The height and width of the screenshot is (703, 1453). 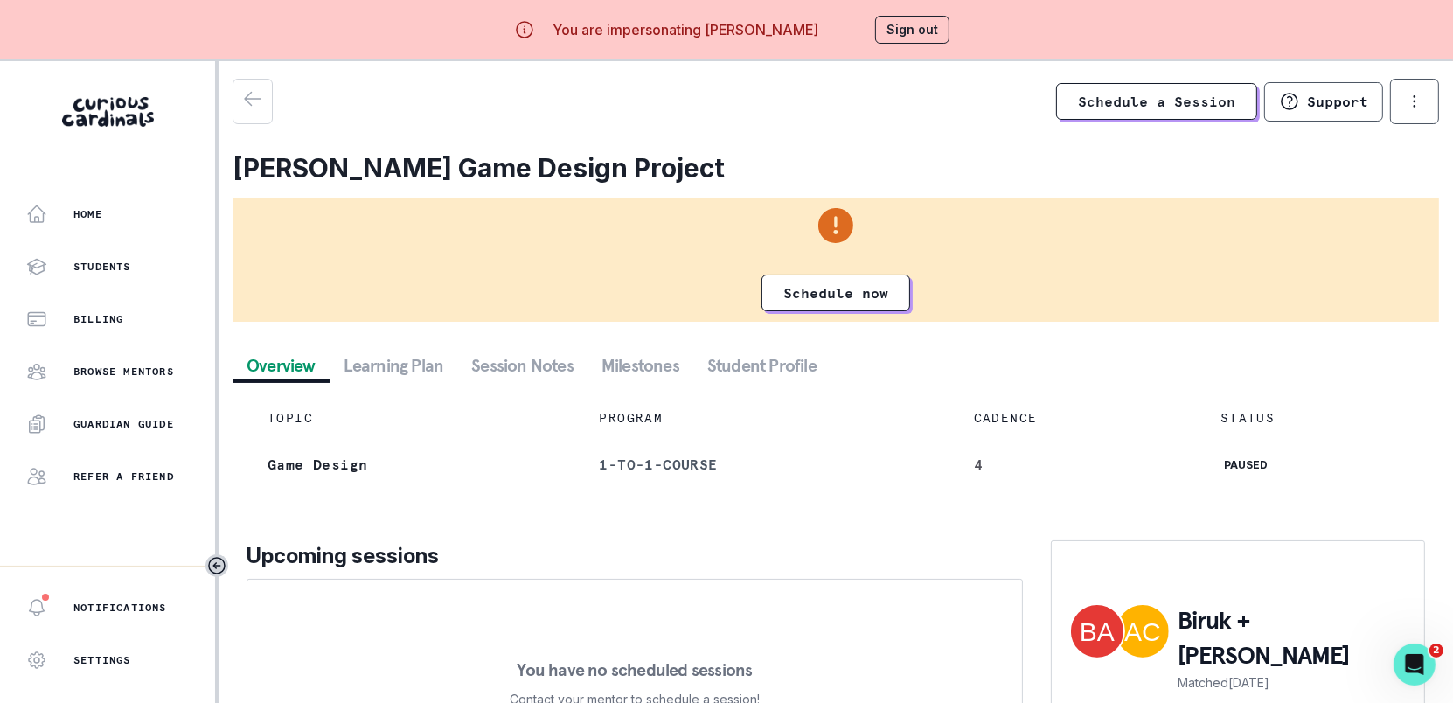 I want to click on td: TOPIC, so click(x=413, y=418).